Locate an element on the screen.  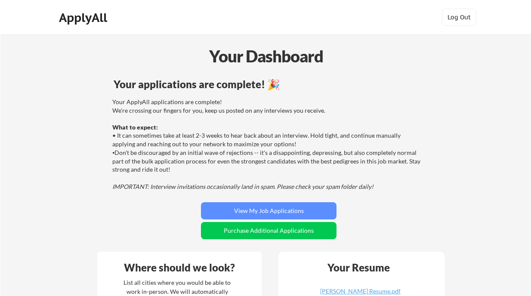
div: Your applications are complete! 🎉 is located at coordinates (269, 84).